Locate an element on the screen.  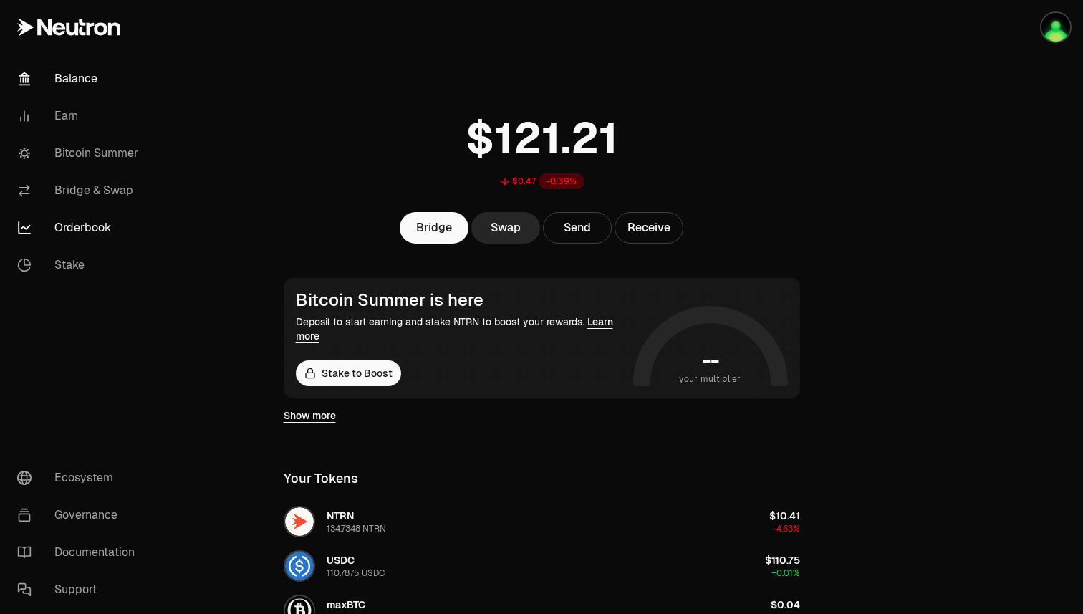
span: your multiplier is located at coordinates (710, 379).